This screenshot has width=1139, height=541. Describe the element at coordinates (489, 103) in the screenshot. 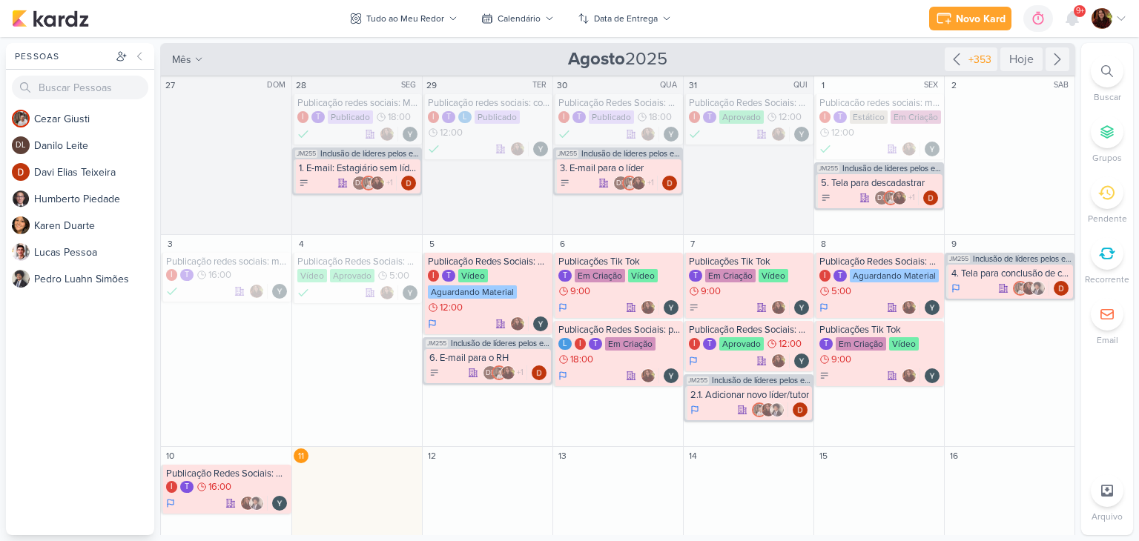

I see `div: Publicação redes sociais: corte treinamento` at that location.